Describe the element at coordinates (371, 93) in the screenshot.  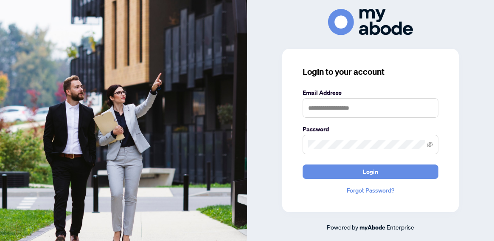
I see `label: Email Address` at that location.